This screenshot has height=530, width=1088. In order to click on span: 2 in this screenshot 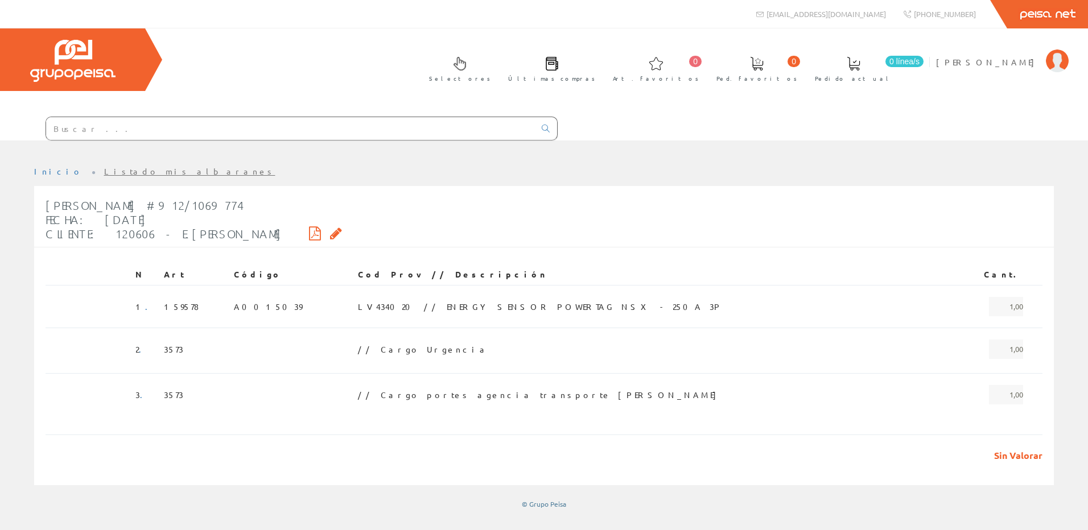, I will do `click(142, 349)`.